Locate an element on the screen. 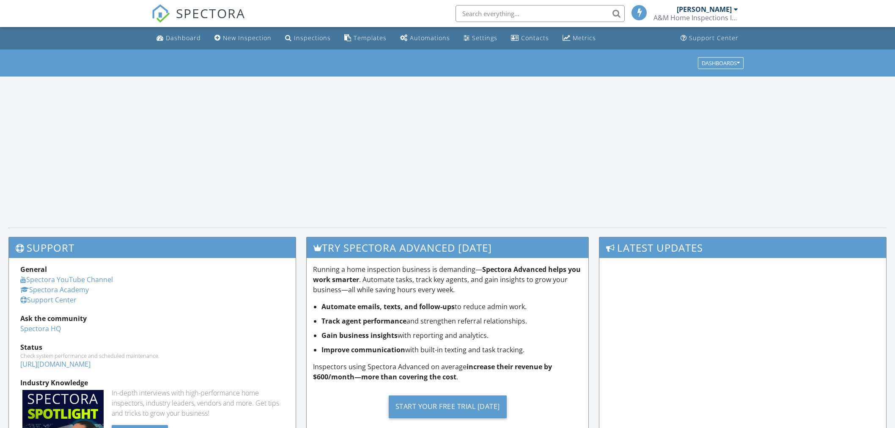  strong: Improve communication is located at coordinates (363, 350).